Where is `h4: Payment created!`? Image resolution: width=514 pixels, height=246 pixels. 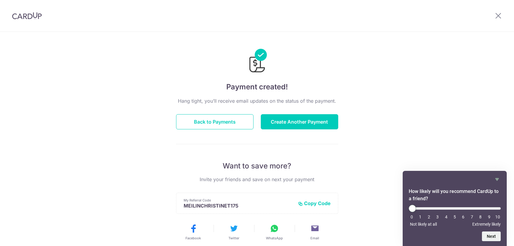 h4: Payment created! is located at coordinates (257, 87).